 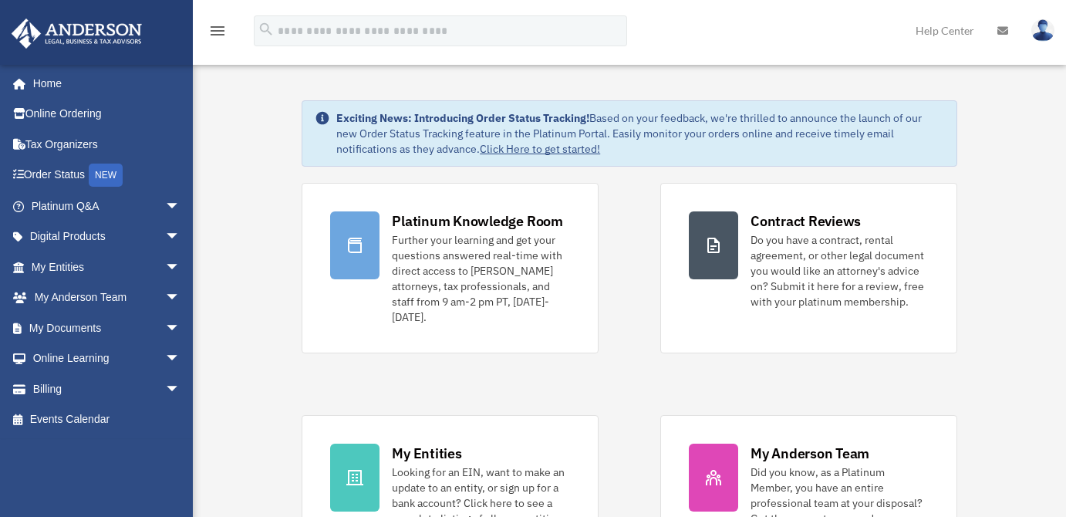 What do you see at coordinates (107, 144) in the screenshot?
I see `a: Tax Organizers` at bounding box center [107, 144].